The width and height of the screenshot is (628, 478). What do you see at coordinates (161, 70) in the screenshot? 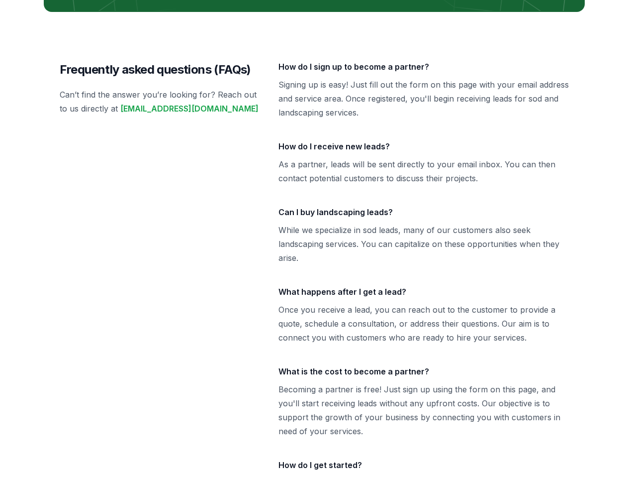
I see `h2: Frequently asked questions (FAQs)` at bounding box center [161, 70].